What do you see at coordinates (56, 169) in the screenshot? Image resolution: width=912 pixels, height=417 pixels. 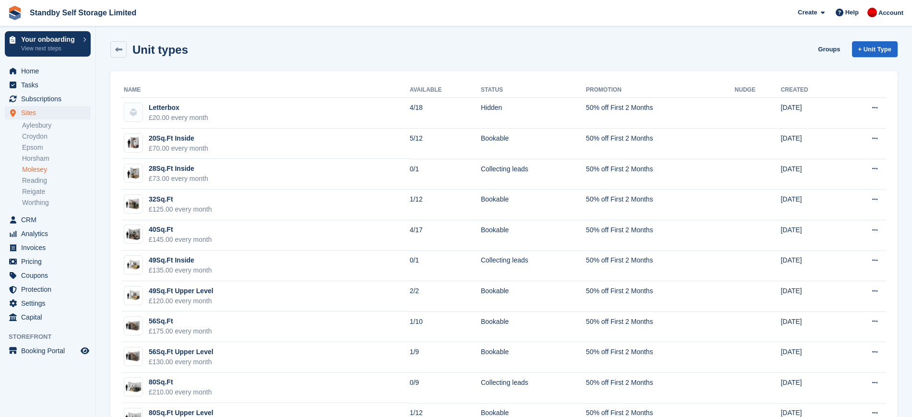 I see `a: Molesey` at bounding box center [56, 169].